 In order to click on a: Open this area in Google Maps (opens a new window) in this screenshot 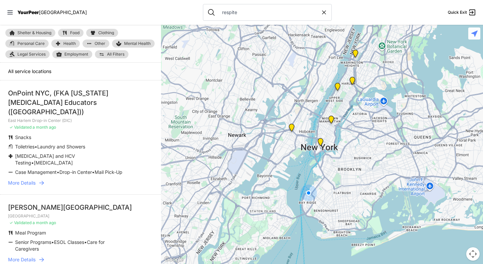, I will do `click(174, 260)`.